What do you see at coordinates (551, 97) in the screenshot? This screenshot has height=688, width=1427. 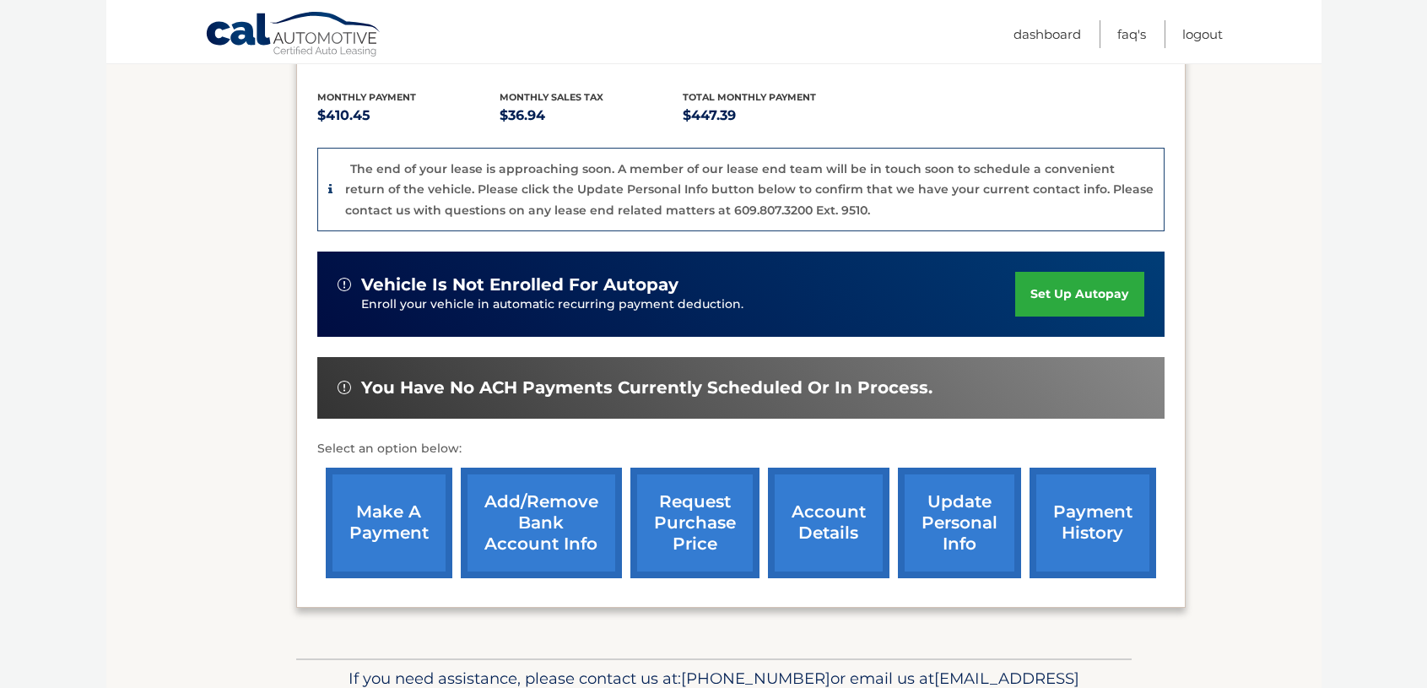 I see `span: Monthly sales Tax` at bounding box center [551, 97].